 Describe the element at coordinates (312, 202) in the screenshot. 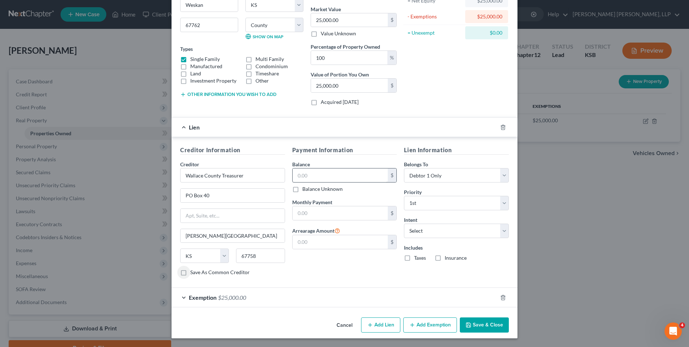

I see `label: Monthly Payment` at that location.